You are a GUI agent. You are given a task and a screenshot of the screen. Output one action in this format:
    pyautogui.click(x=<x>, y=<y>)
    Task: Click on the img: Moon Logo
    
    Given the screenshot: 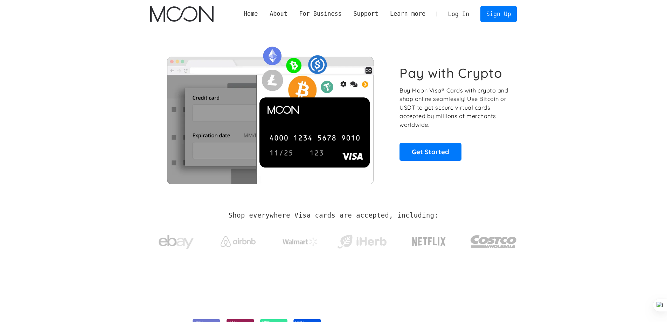 What is the action you would take?
    pyautogui.click(x=182, y=14)
    